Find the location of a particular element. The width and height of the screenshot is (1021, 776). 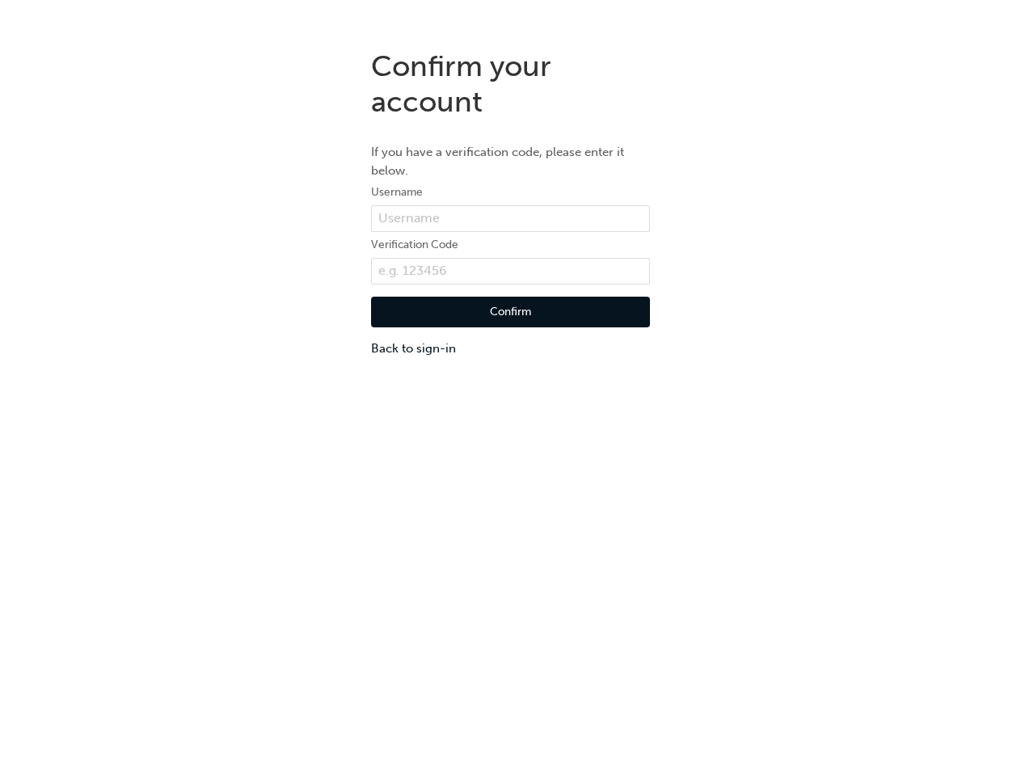

label: Username is located at coordinates (510, 192).